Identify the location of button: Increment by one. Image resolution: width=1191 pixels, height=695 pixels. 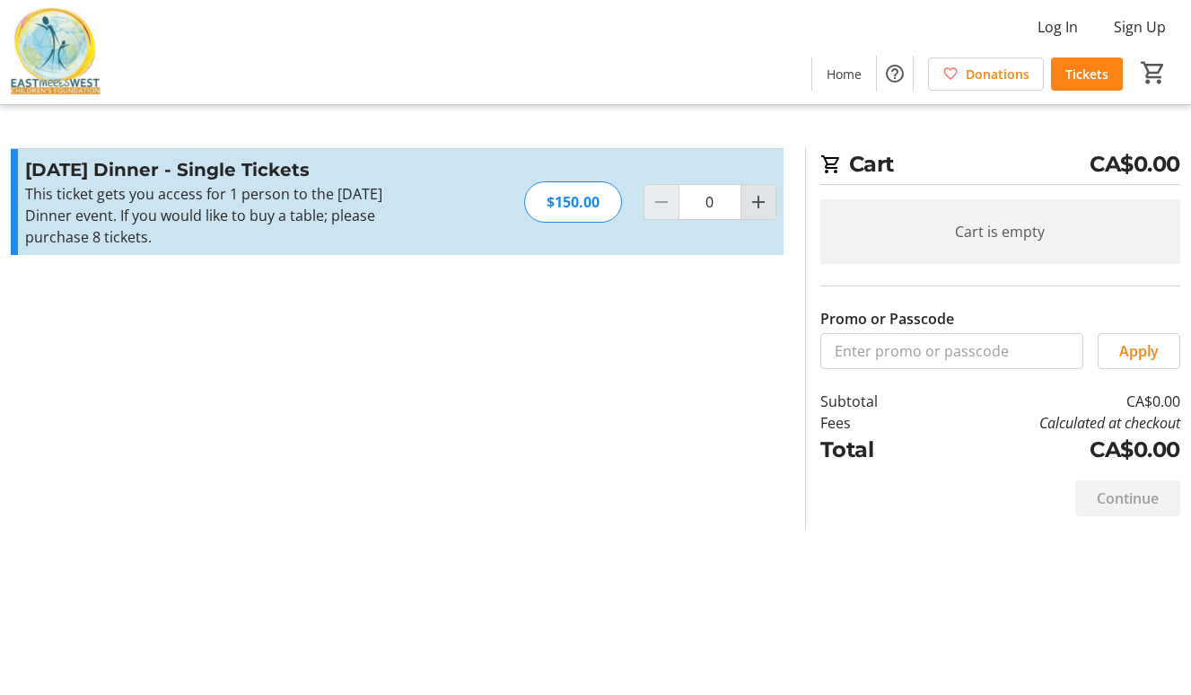
(758, 202).